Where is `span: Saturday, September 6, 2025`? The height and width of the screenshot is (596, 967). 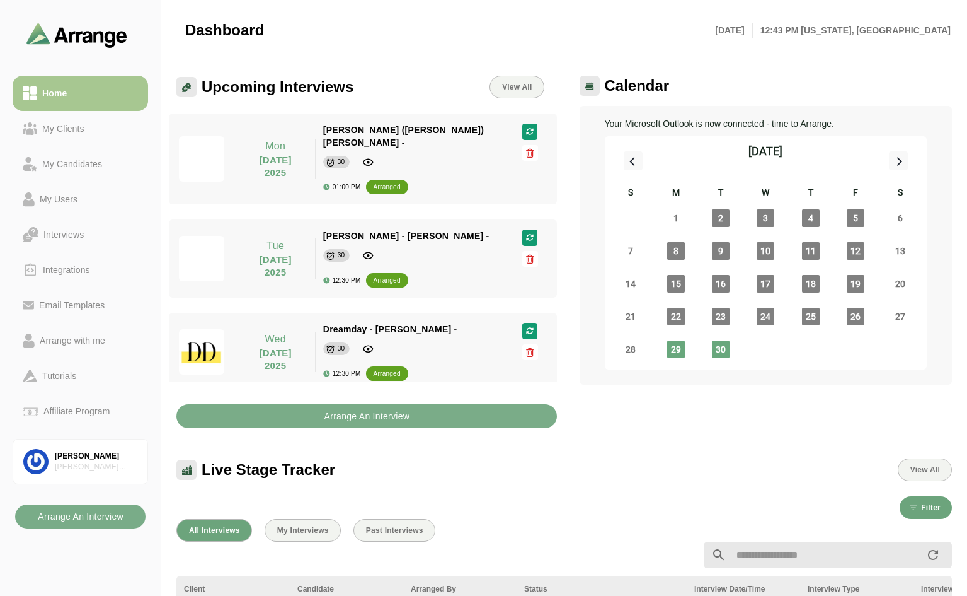
span: Saturday, September 6, 2025 is located at coordinates (901, 218).